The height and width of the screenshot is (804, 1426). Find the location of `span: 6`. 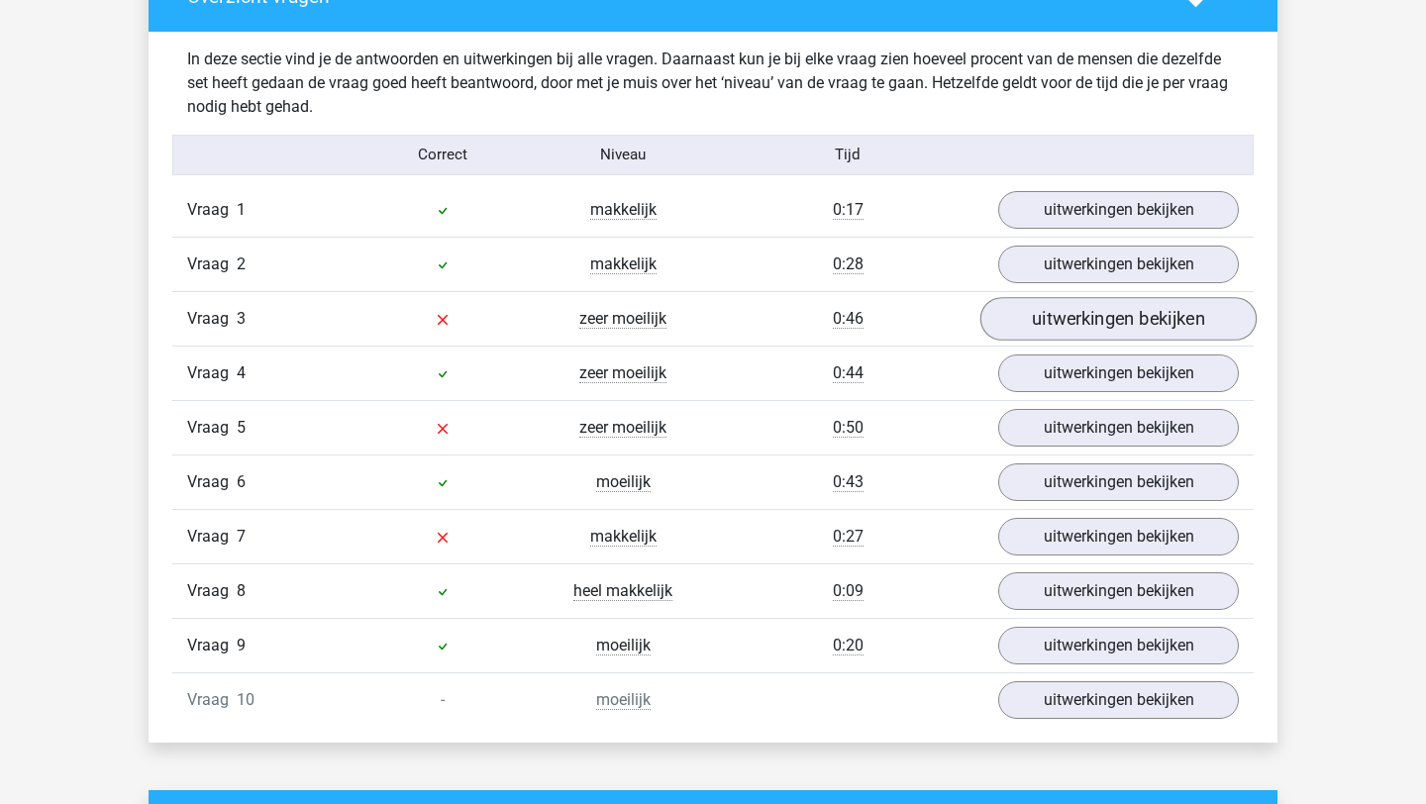

span: 6 is located at coordinates (241, 481).